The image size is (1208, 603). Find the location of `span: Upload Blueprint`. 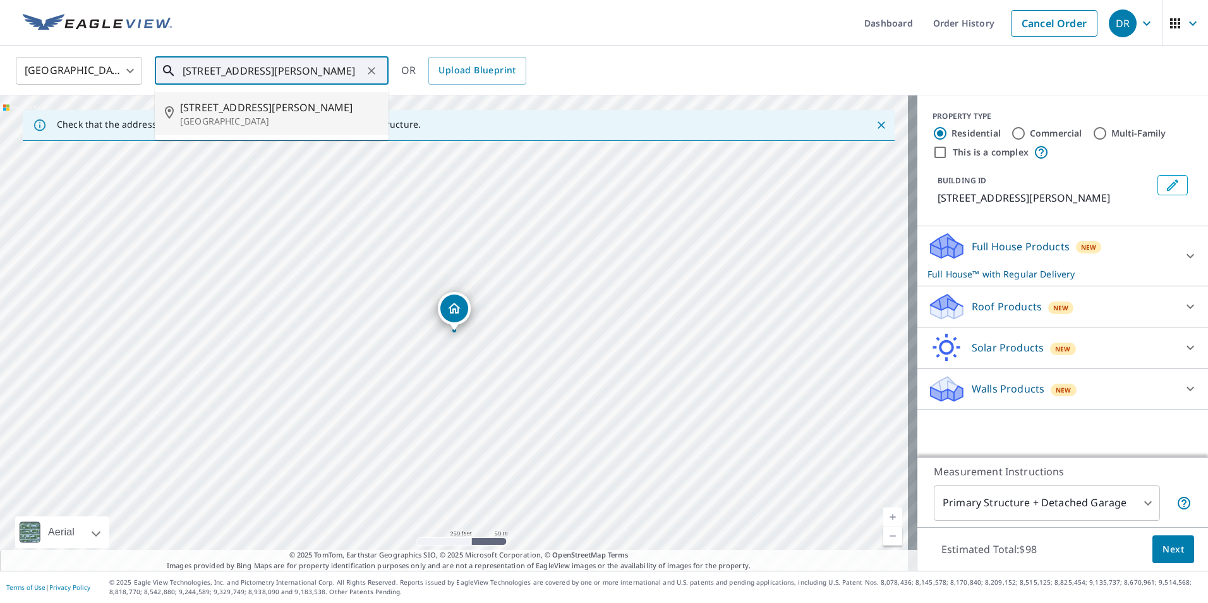

span: Upload Blueprint is located at coordinates (477, 70).